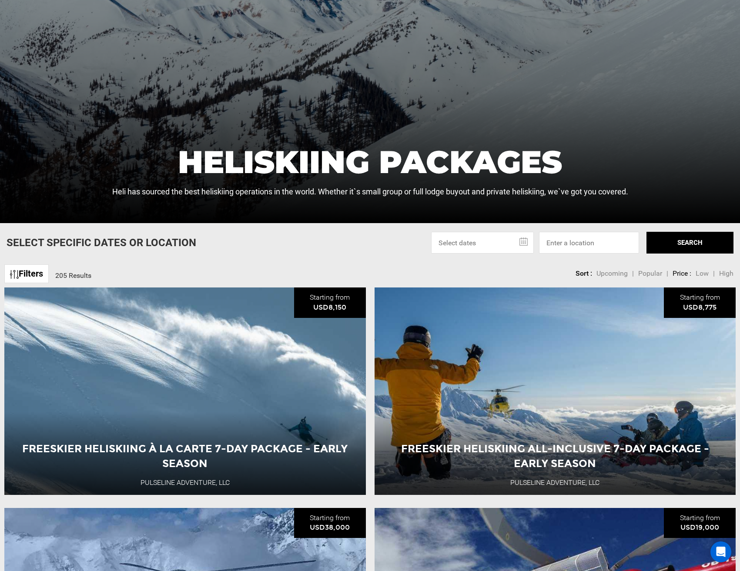  What do you see at coordinates (726, 273) in the screenshot?
I see `span: High` at bounding box center [726, 273].